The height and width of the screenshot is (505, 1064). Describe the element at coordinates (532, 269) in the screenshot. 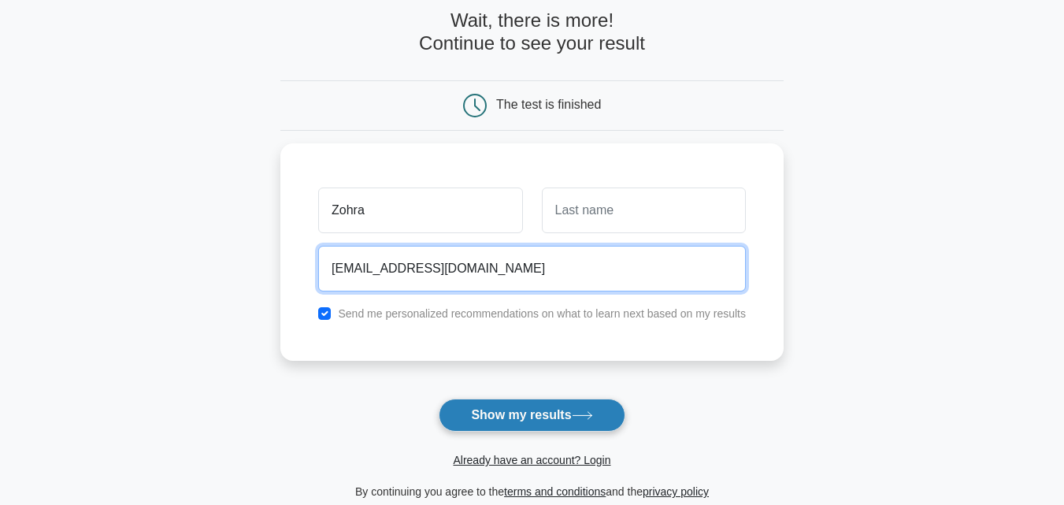

I see `input: Email` at that location.